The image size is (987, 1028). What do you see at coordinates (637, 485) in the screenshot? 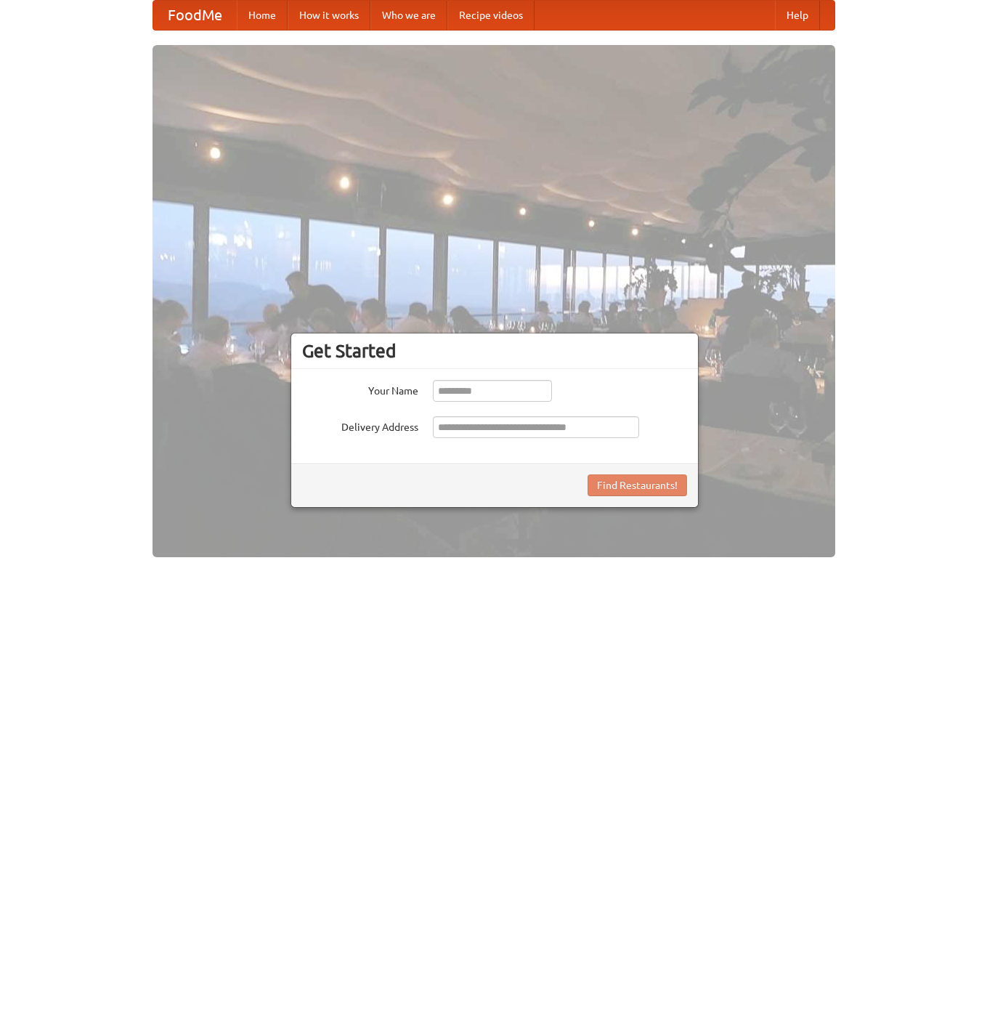
I see `button: Find Restaurants!` at bounding box center [637, 485].